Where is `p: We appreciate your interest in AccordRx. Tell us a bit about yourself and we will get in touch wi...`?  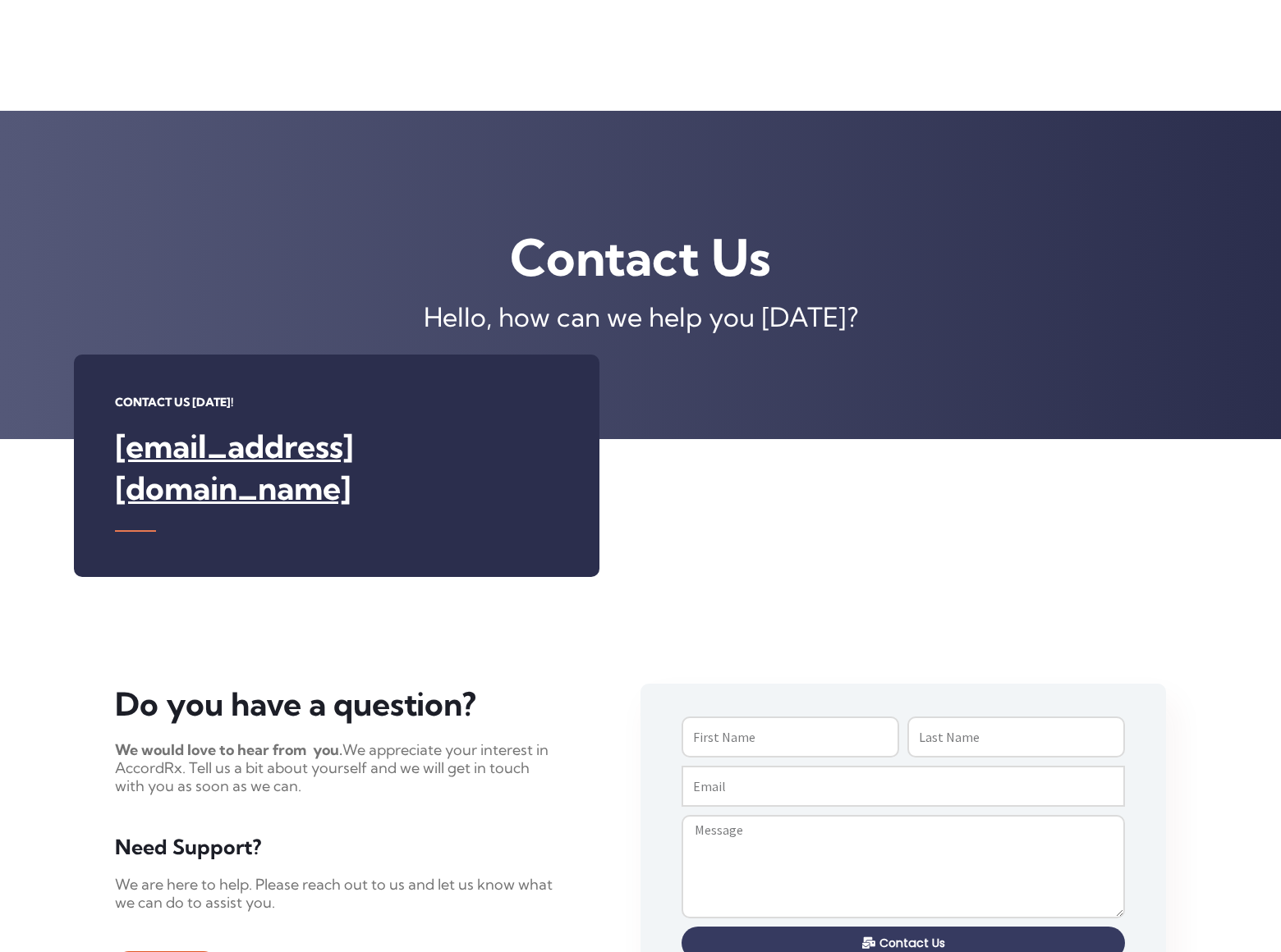 p: We appreciate your interest in AccordRx. Tell us a bit about yourself and we will get in touch wi... is located at coordinates (337, 768).